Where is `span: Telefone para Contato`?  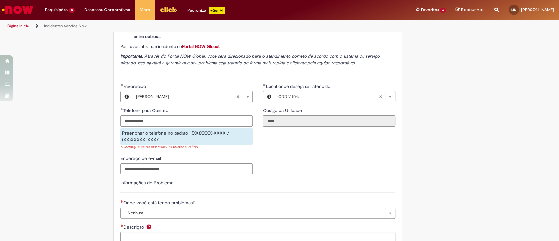
span: Telefone para Contato is located at coordinates (146, 110).